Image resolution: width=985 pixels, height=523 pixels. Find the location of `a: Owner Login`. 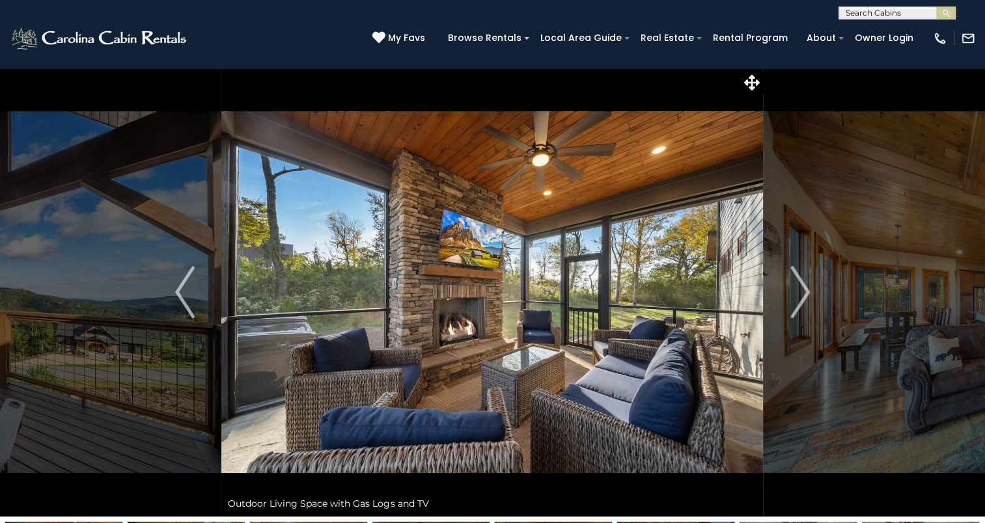

a: Owner Login is located at coordinates (884, 38).